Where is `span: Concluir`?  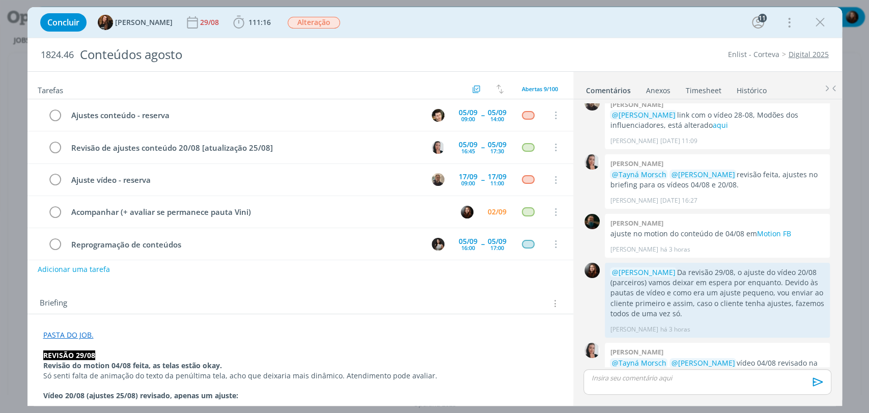
span: Concluir is located at coordinates (63, 22).